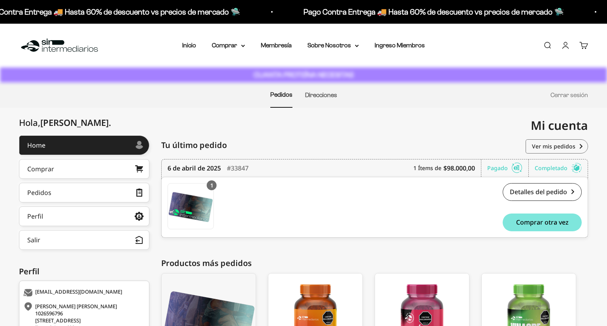 The image size is (607, 326). I want to click on div: Productos más pedidos, so click(375, 264).